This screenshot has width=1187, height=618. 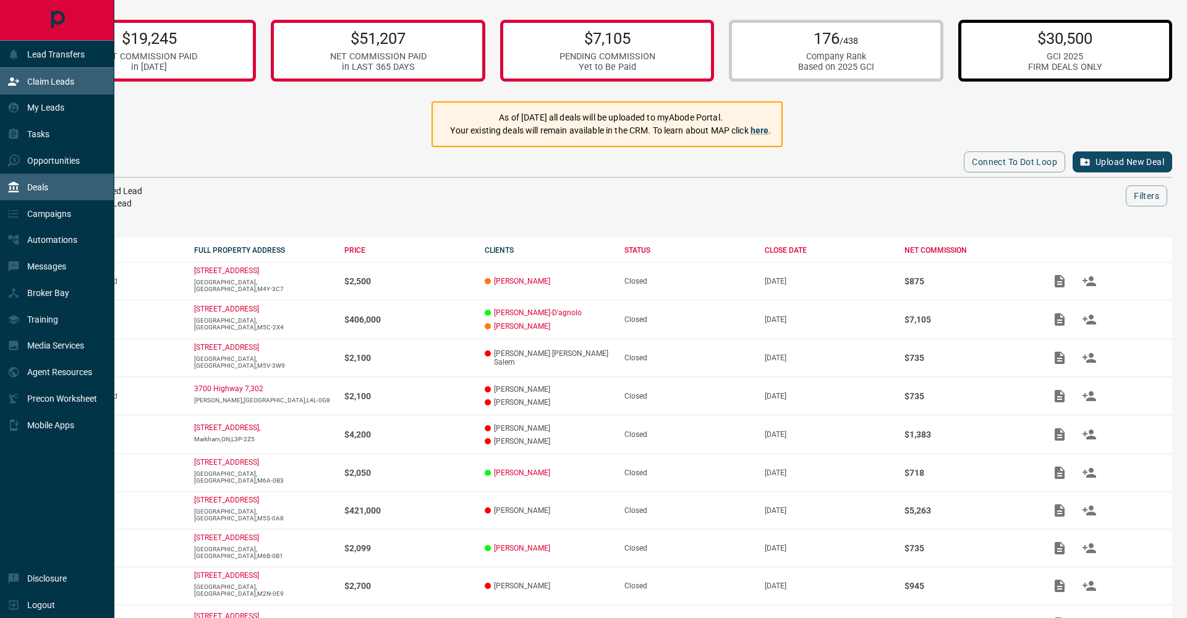 What do you see at coordinates (688, 250) in the screenshot?
I see `div: STATUS` at bounding box center [688, 250].